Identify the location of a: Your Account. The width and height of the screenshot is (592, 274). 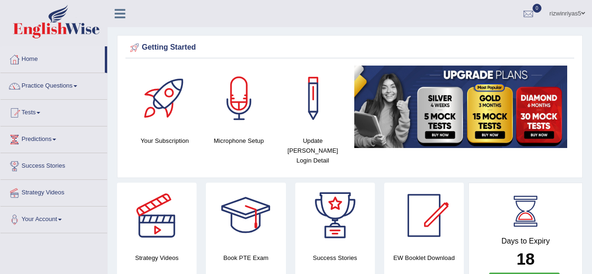
(54, 218).